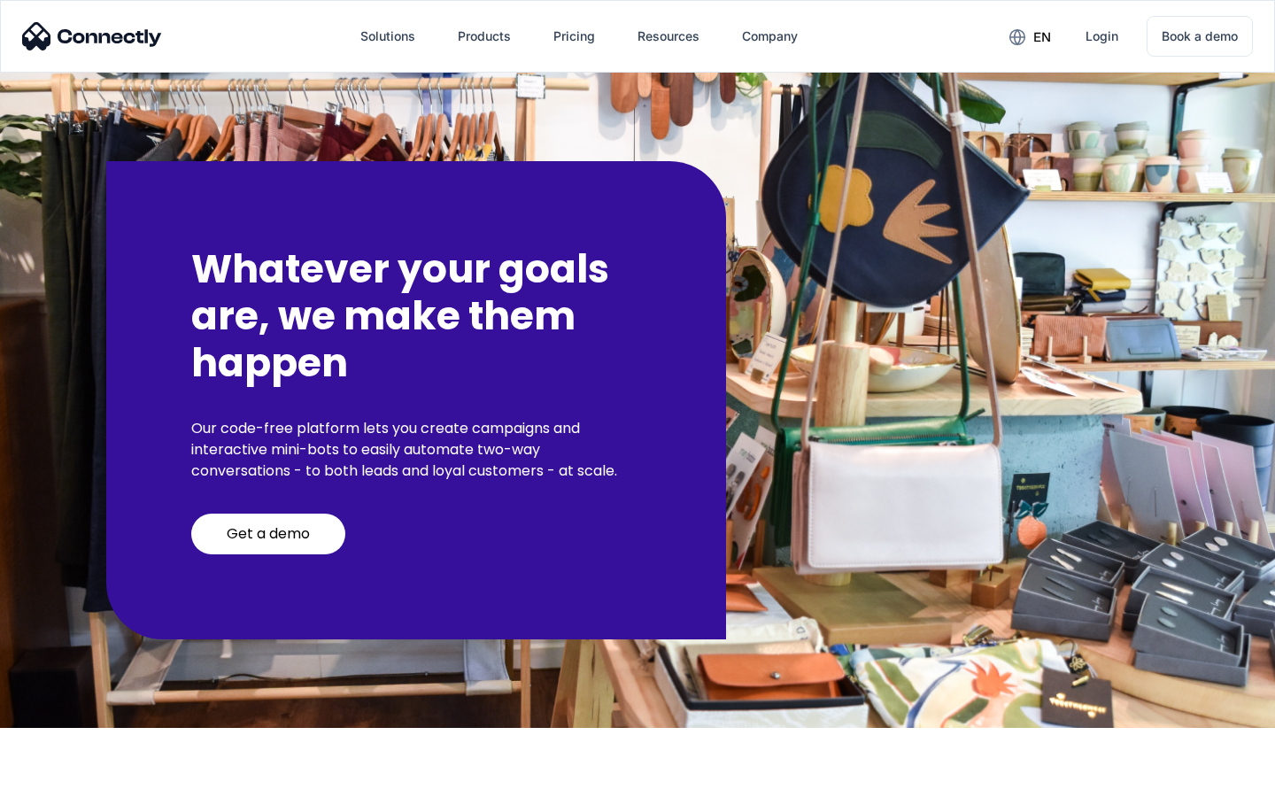 Image resolution: width=1275 pixels, height=797 pixels. What do you see at coordinates (92, 36) in the screenshot?
I see `img: Connectly Logo` at bounding box center [92, 36].